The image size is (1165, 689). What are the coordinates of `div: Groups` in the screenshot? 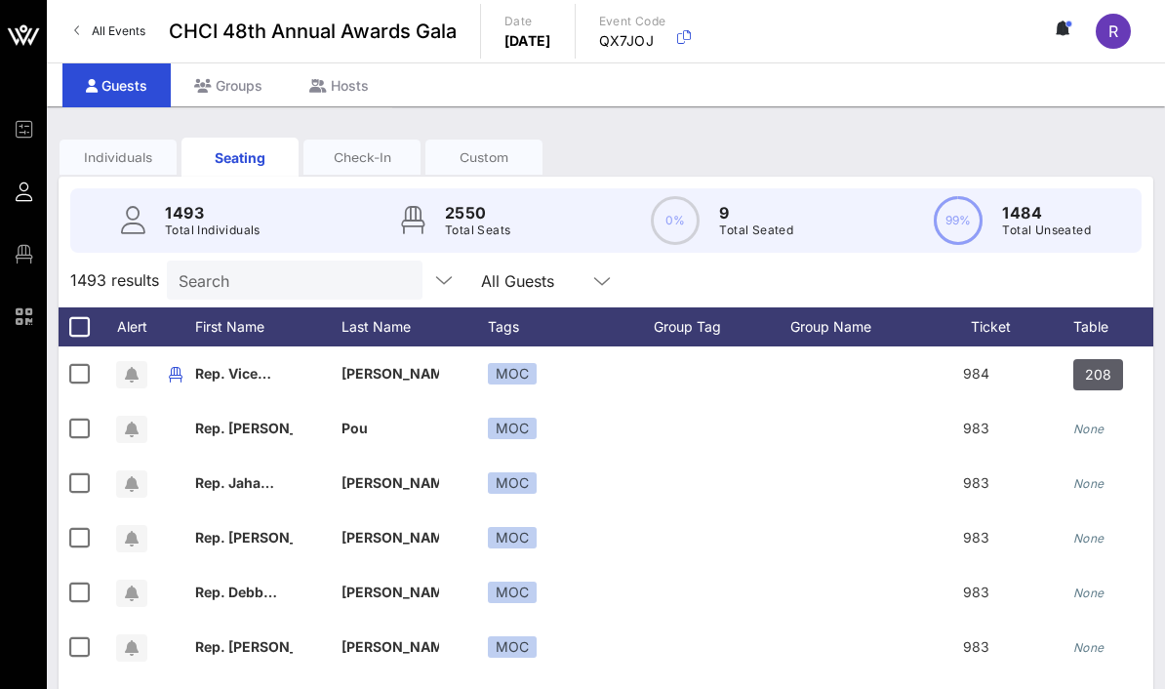 It's located at (228, 85).